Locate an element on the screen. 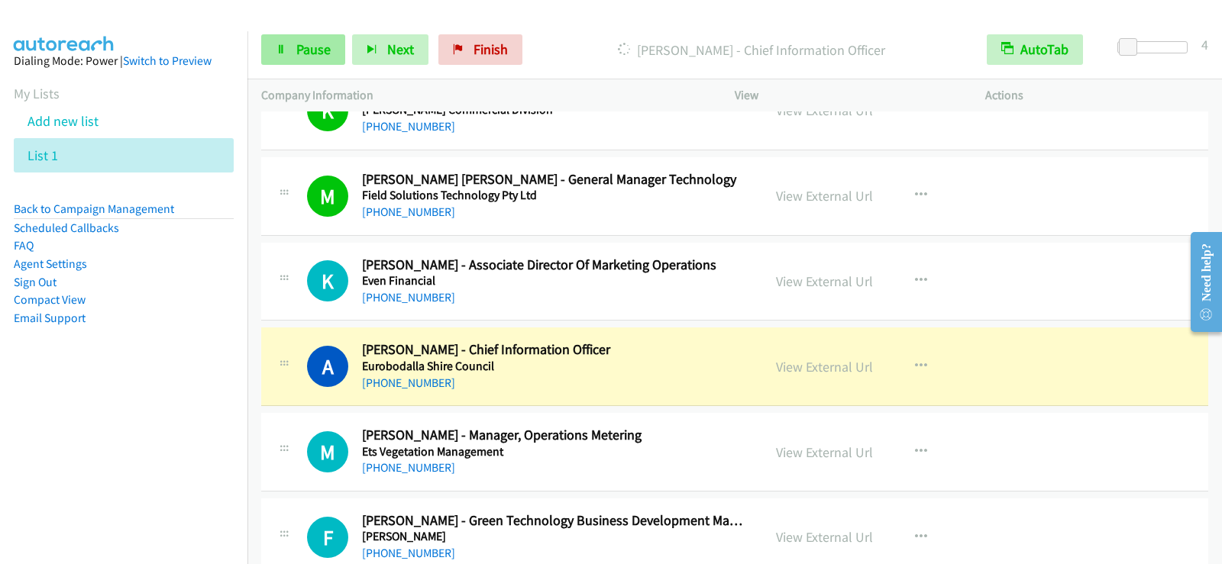 Image resolution: width=1222 pixels, height=564 pixels. div: Need help? is located at coordinates (28, 51).